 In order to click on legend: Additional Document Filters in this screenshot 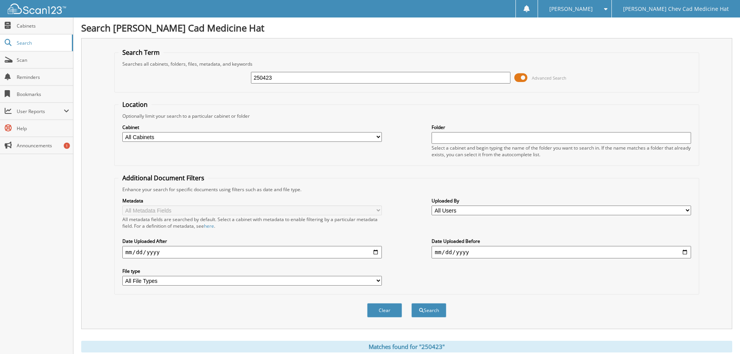, I will do `click(163, 178)`.